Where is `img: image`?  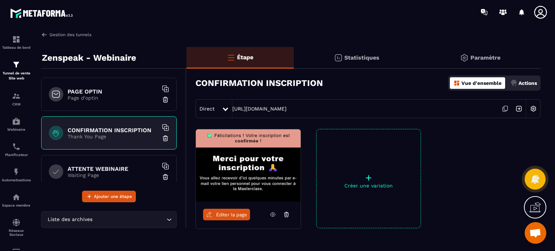
img: image is located at coordinates (248, 165).